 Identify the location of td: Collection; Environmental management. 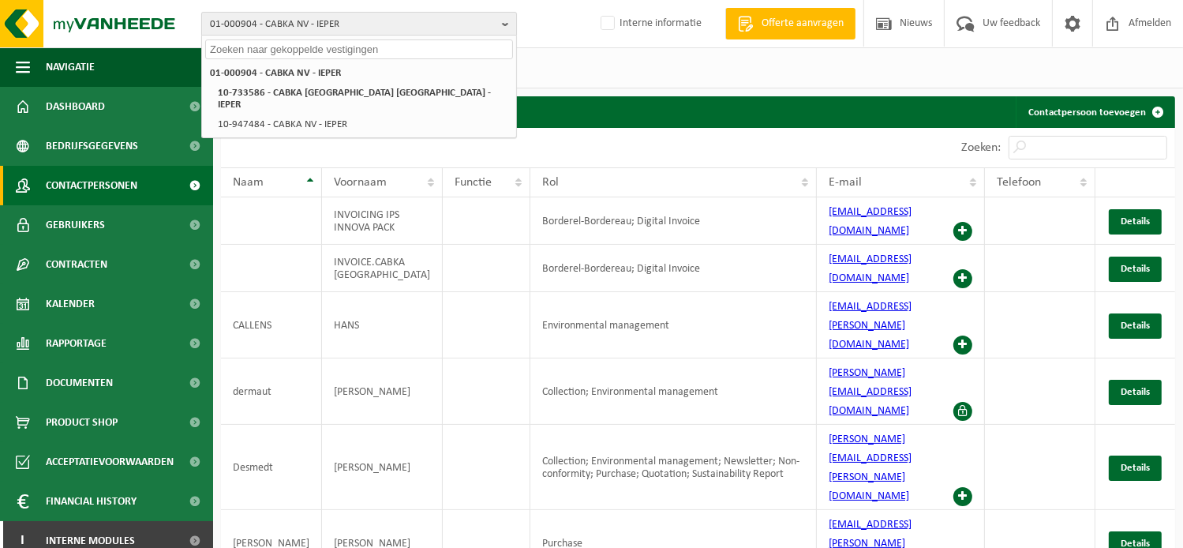
(673, 391).